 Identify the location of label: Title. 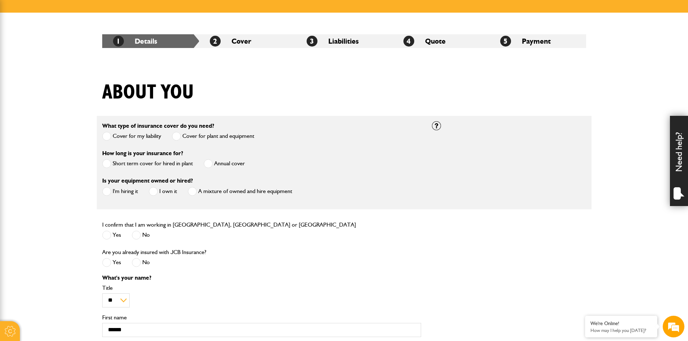
(261, 288).